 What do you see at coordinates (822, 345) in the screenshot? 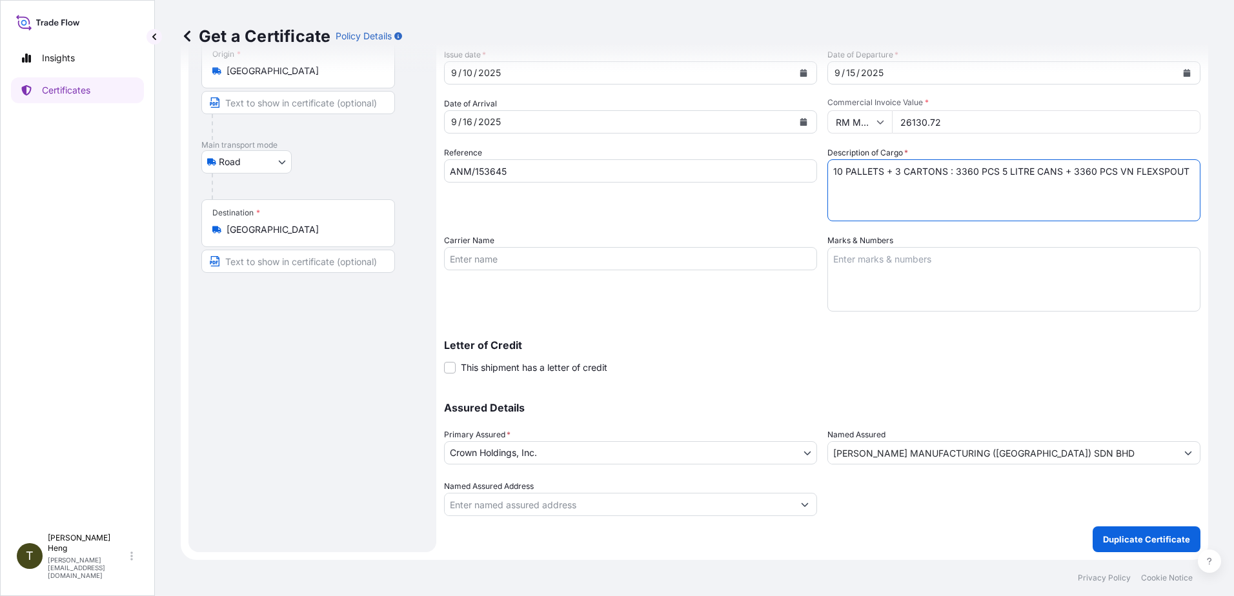
I see `p: Letter of Credit` at bounding box center [822, 345].